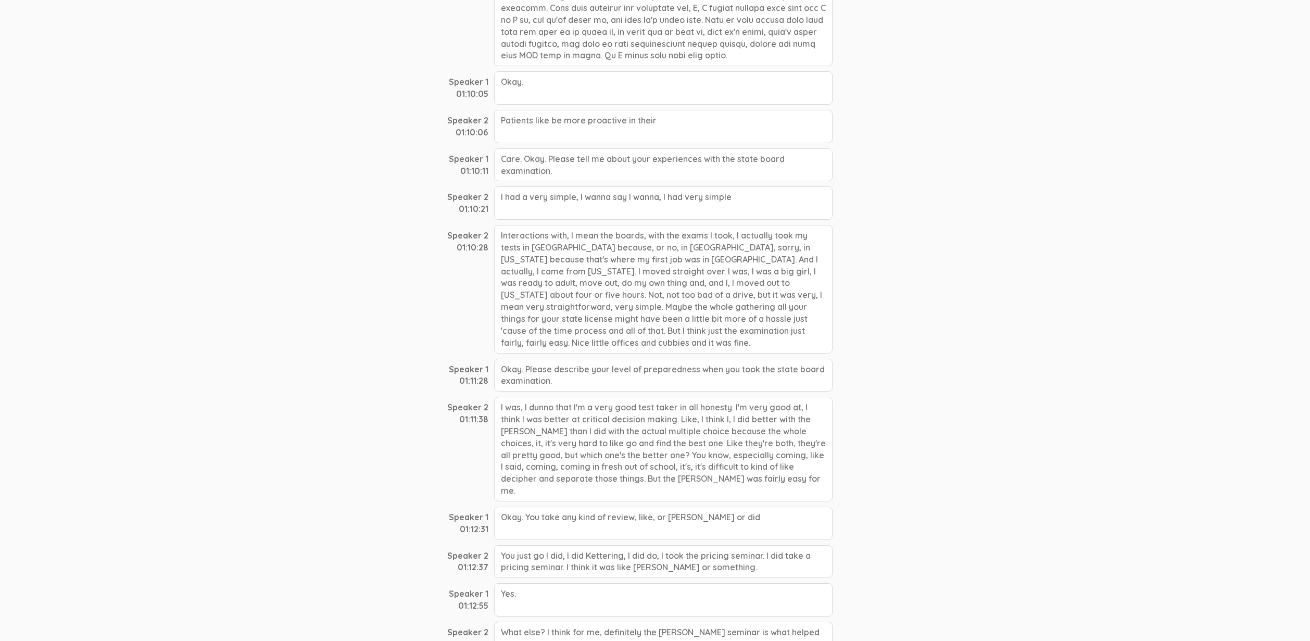 The width and height of the screenshot is (1310, 641). What do you see at coordinates (663, 449) in the screenshot?
I see `div: I was, I dunno that I'm a very good test taker in all honesty. I'm very good at, I think I was be...` at bounding box center [663, 449].